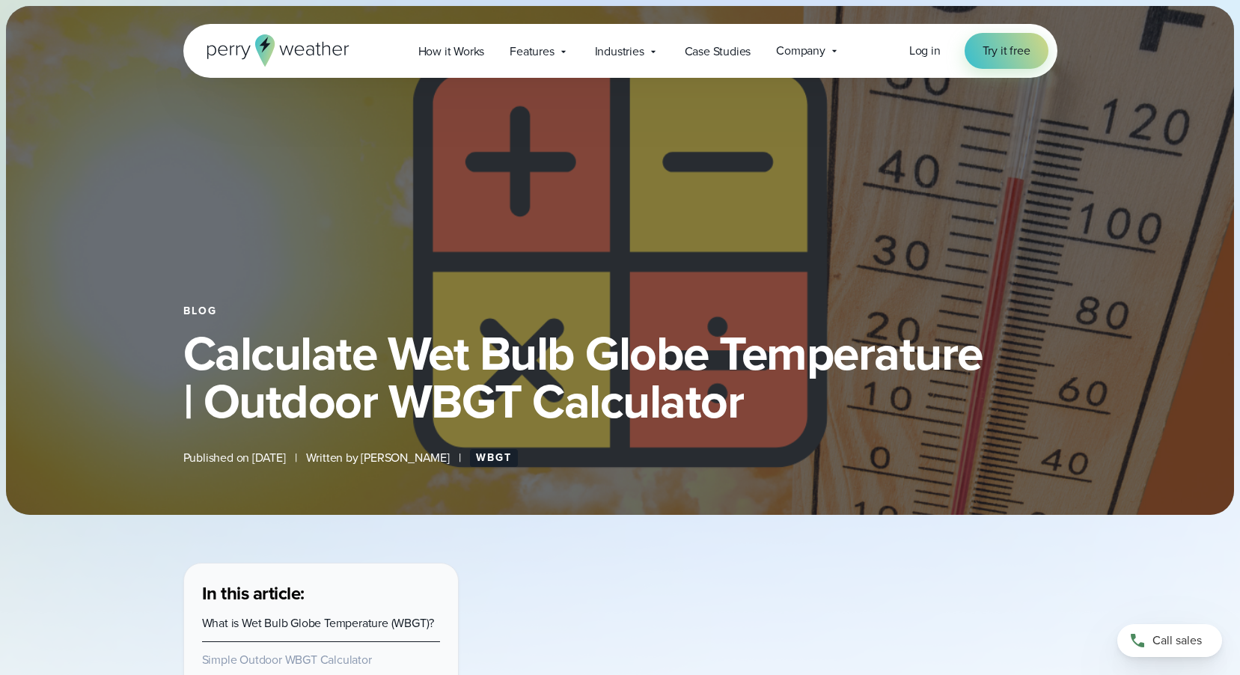 Image resolution: width=1240 pixels, height=675 pixels. What do you see at coordinates (451, 51) in the screenshot?
I see `a: How it Works` at bounding box center [451, 51].